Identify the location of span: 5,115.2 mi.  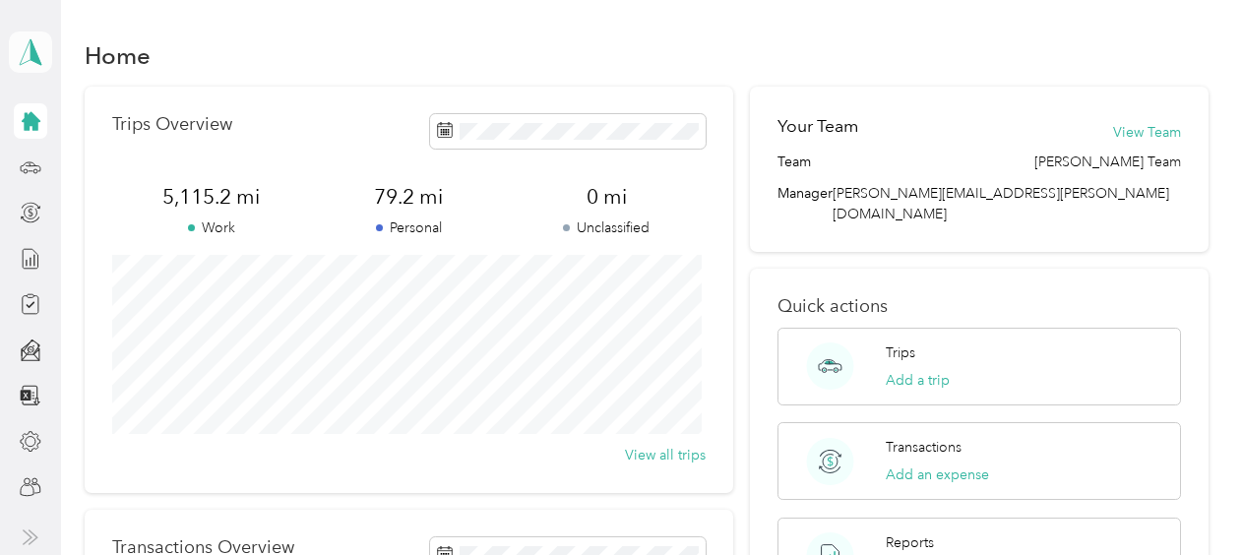
(211, 197).